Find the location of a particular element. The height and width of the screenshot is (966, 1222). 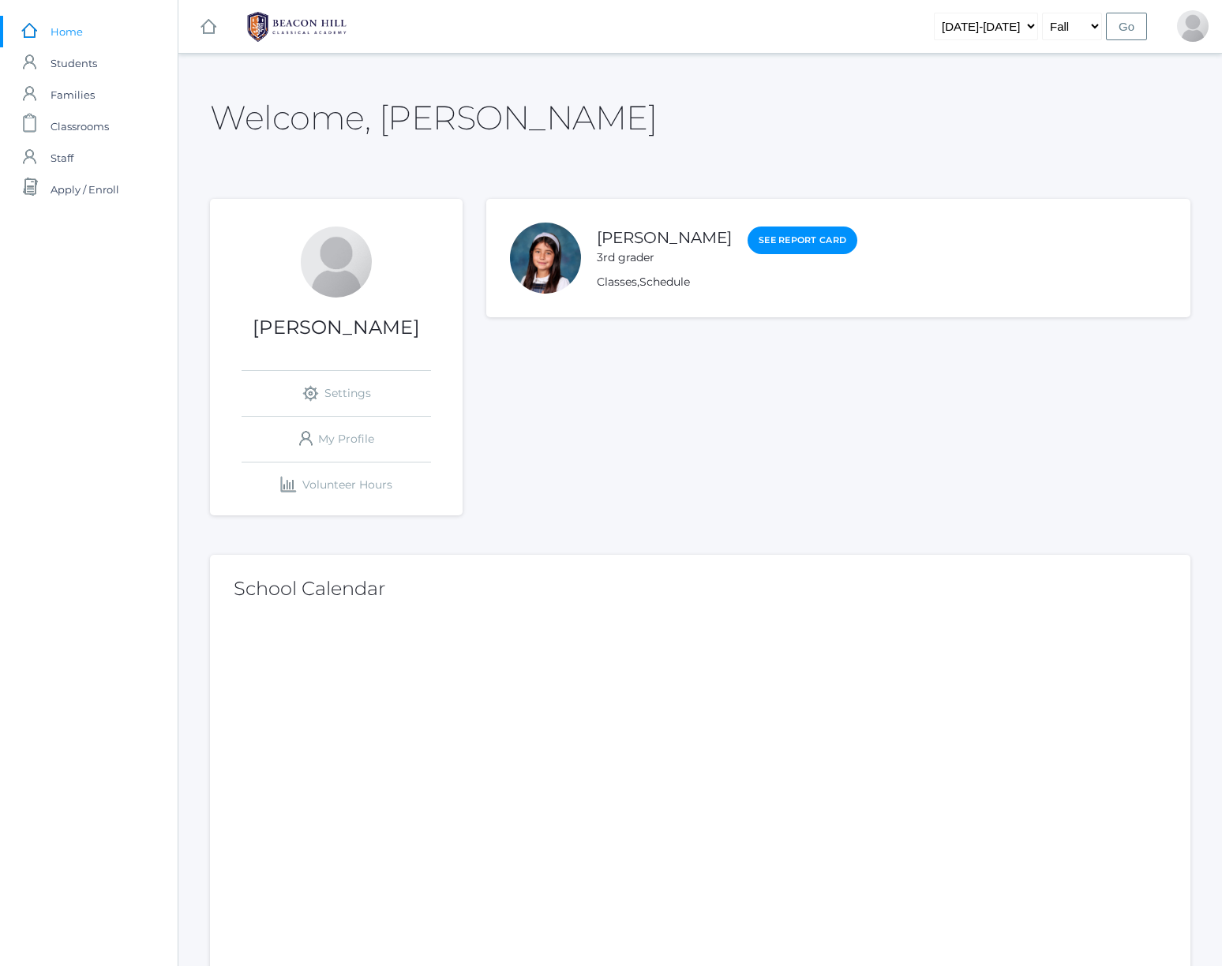

span: Families is located at coordinates (73, 95).